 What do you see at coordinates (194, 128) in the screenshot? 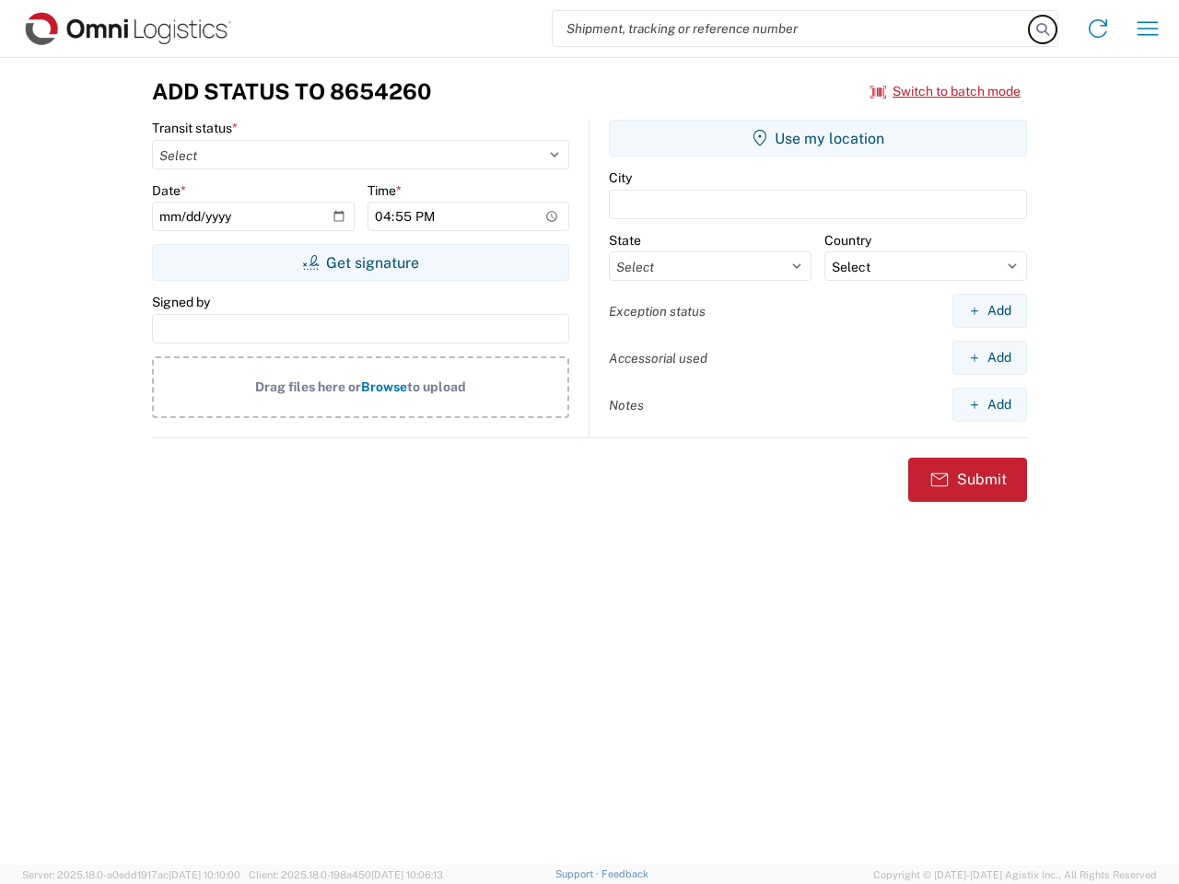
I see `label: Transit status` at bounding box center [194, 128].